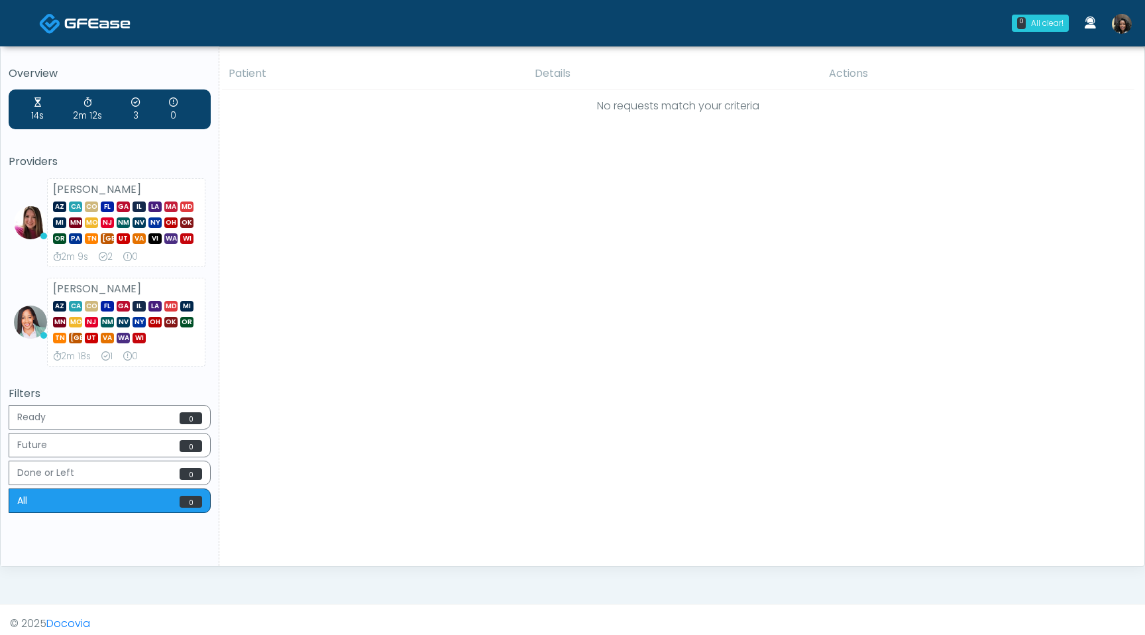 Image resolution: width=1145 pixels, height=635 pixels. Describe the element at coordinates (135, 109) in the screenshot. I see `div: 3` at that location.